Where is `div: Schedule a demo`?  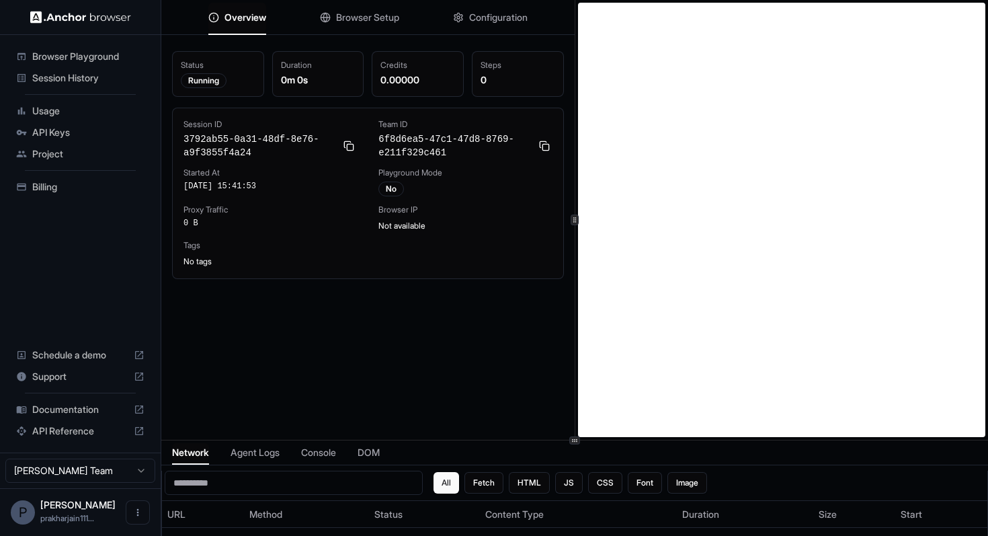
div: Schedule a demo is located at coordinates (80, 355).